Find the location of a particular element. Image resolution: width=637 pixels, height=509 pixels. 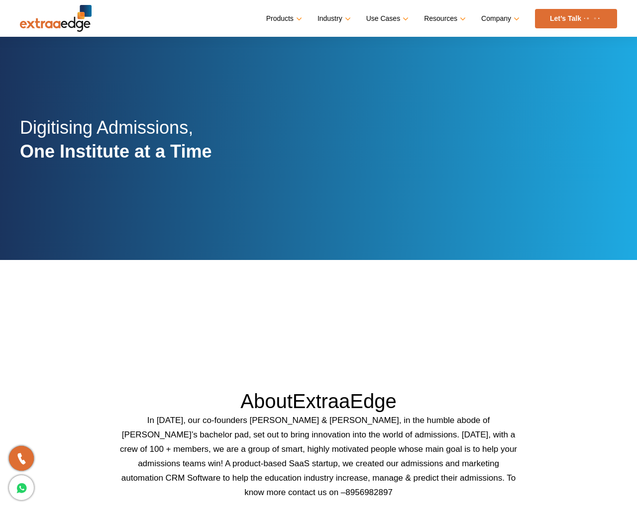

h2: Digitising Admissions, is located at coordinates (115, 145).